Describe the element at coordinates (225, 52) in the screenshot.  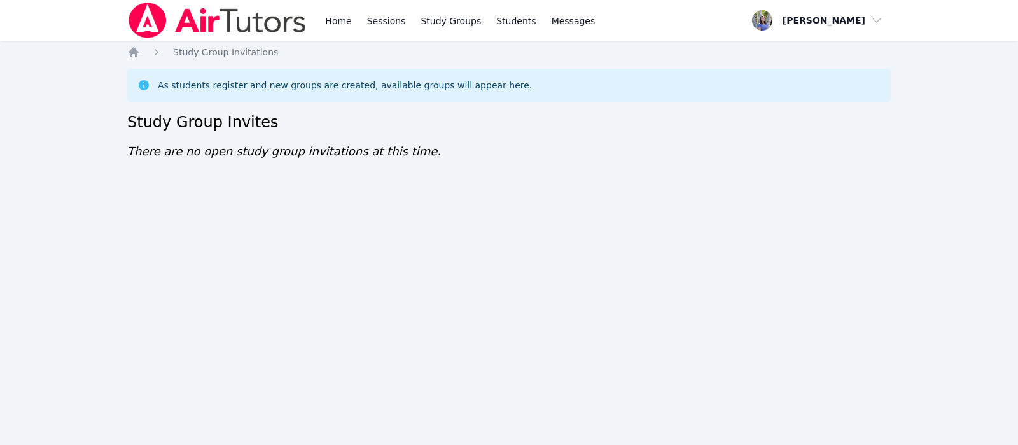
I see `a: Study Group Invitations` at that location.